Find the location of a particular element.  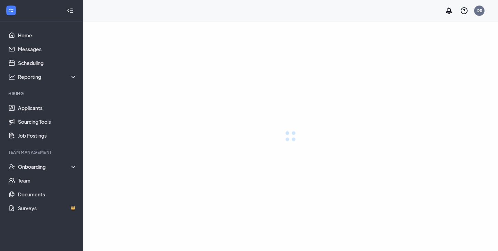

a: Team is located at coordinates (47, 181).